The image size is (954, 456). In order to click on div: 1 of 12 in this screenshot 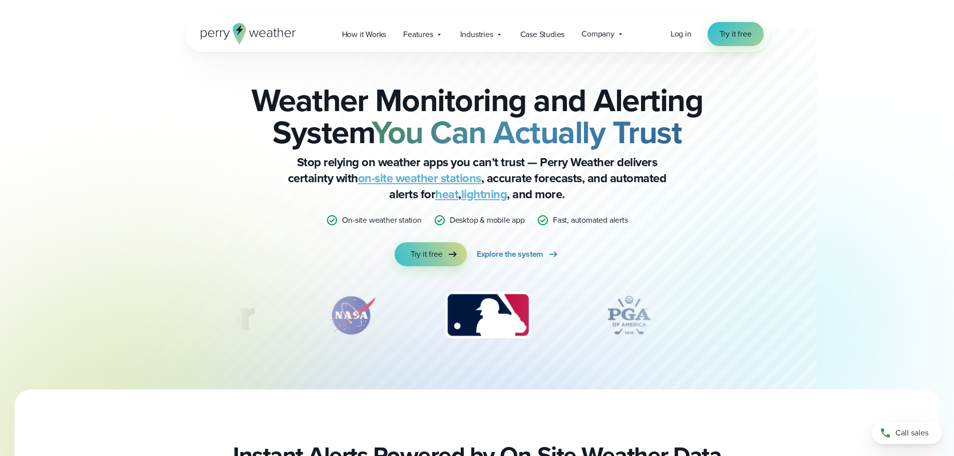, I will do `click(197, 316)`.